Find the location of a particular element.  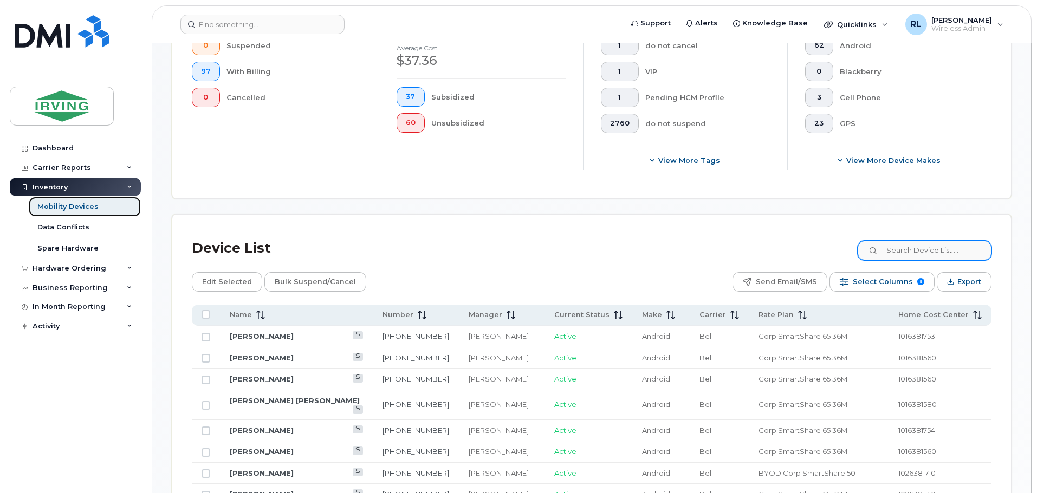

span: 1016381753 is located at coordinates (916, 336).